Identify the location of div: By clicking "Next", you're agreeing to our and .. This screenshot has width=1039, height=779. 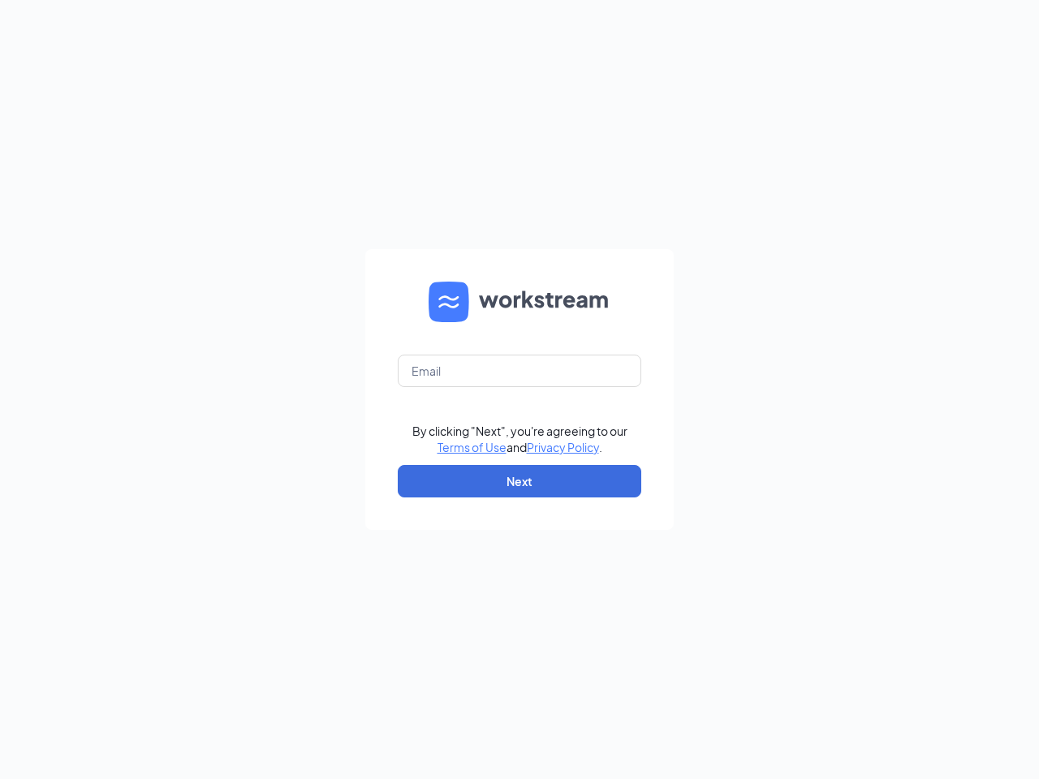
(519, 439).